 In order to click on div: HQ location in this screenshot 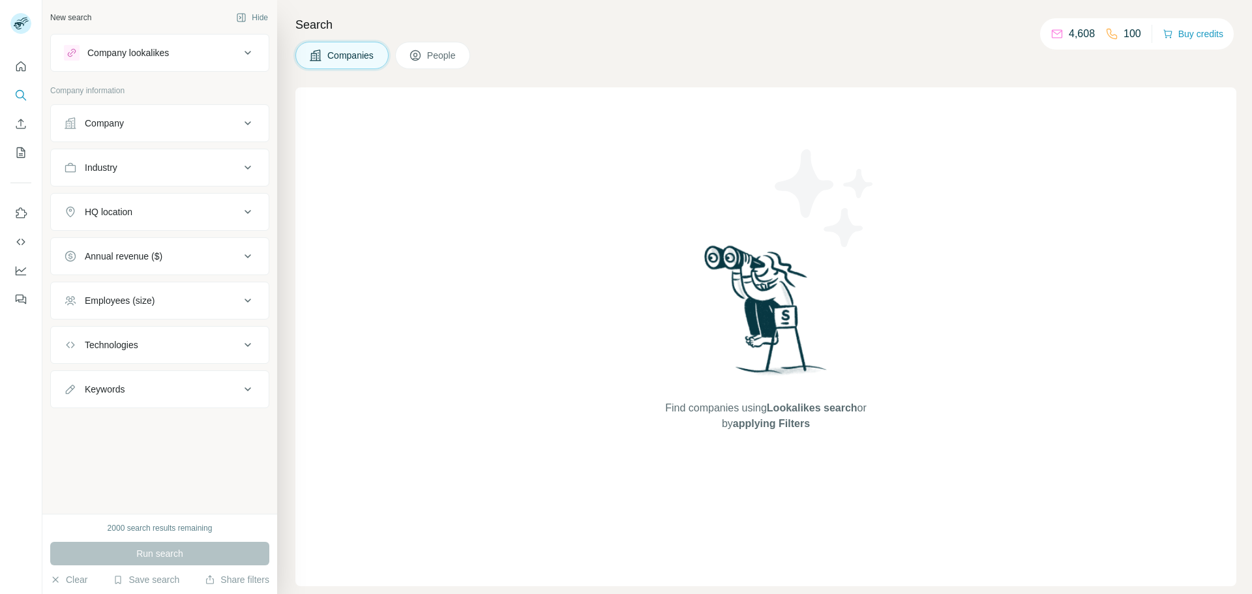, I will do `click(108, 212)`.